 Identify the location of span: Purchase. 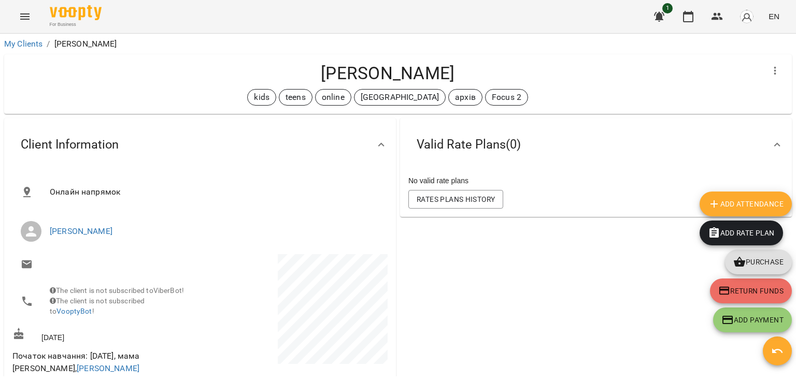
(758, 262).